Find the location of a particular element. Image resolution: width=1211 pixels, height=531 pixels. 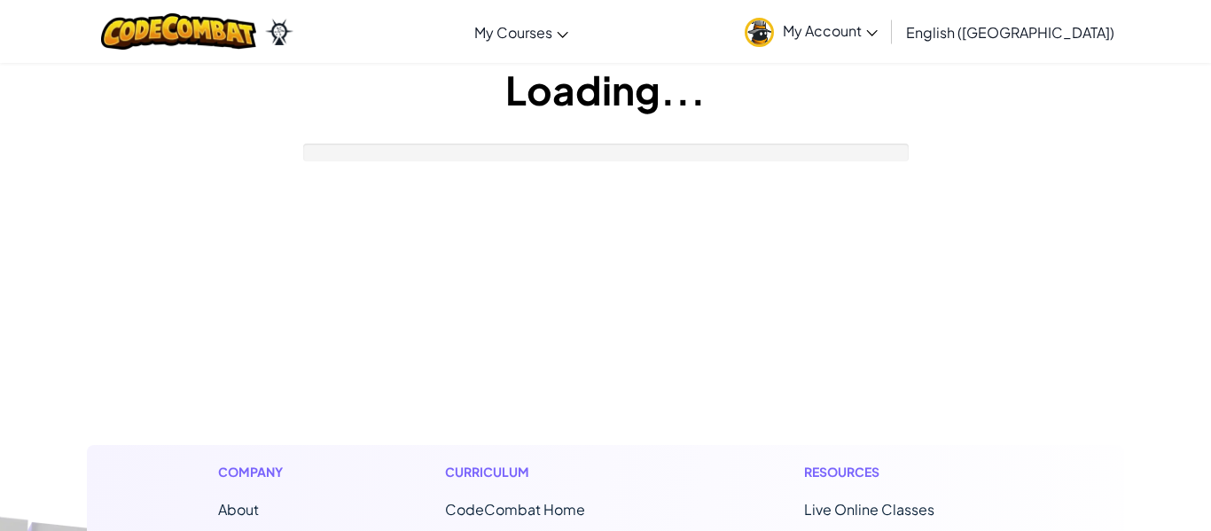

h1: Resources is located at coordinates (898, 472).